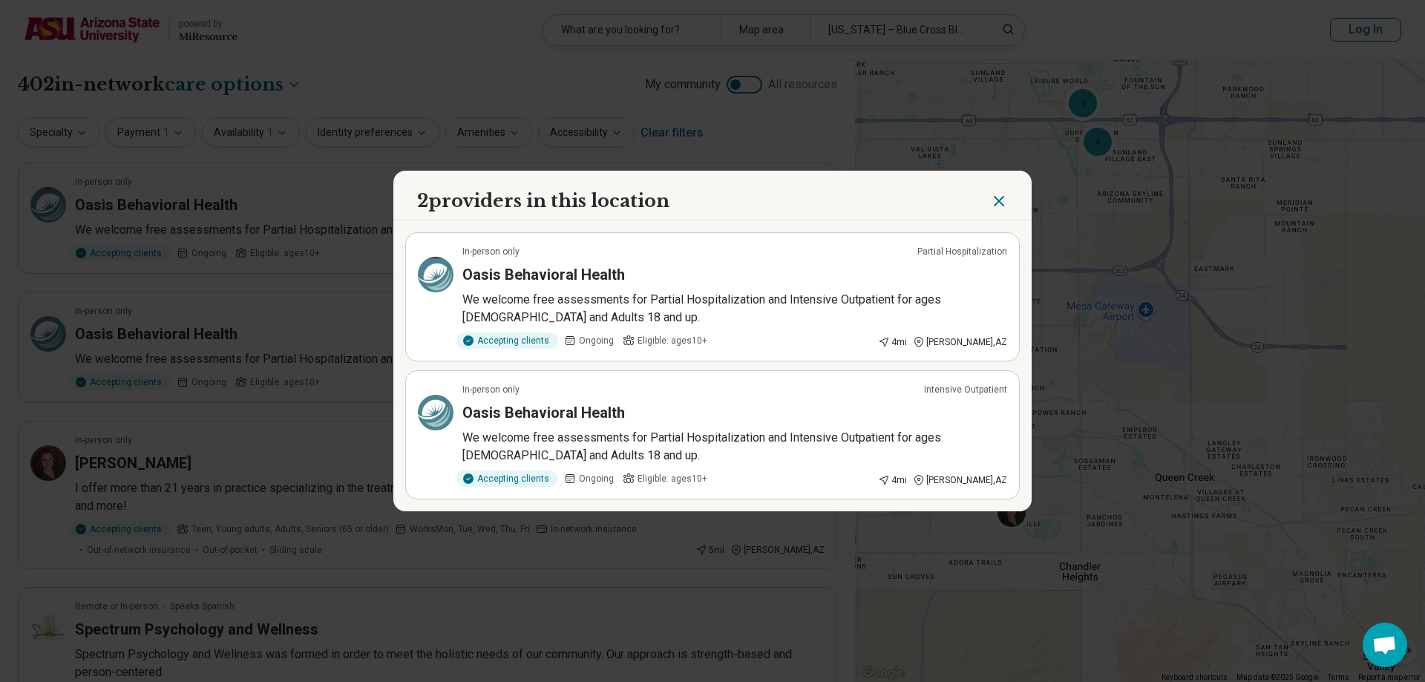 The width and height of the screenshot is (1425, 682). What do you see at coordinates (966, 390) in the screenshot?
I see `p: Intensive Outpatient` at bounding box center [966, 390].